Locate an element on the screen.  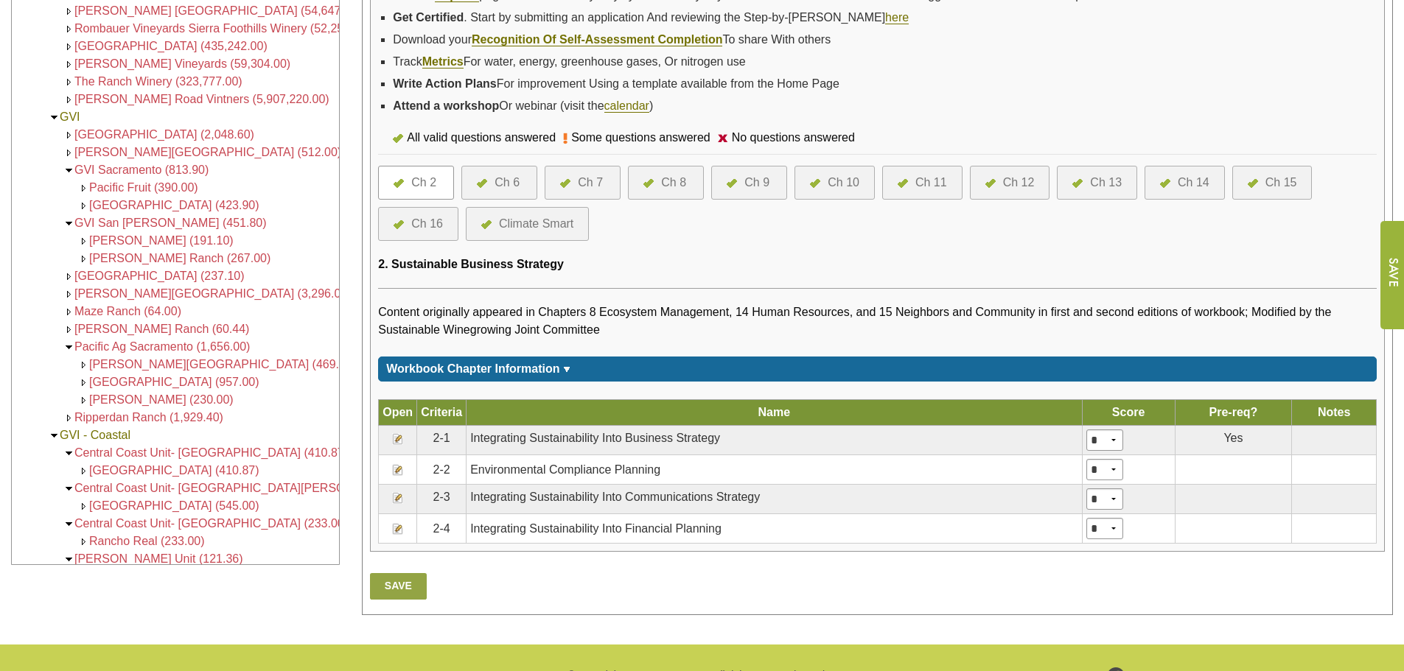
div: Ch 9 is located at coordinates (757, 183).